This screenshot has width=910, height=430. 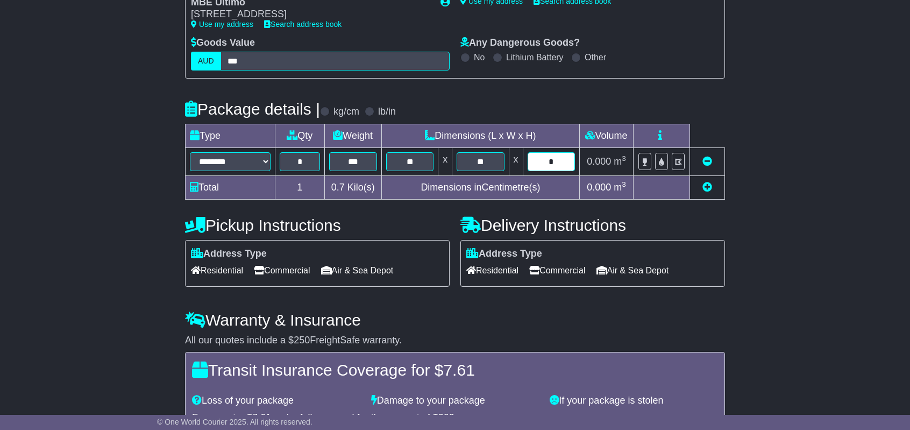 I want to click on label: Any Dangerous Goods?, so click(x=520, y=43).